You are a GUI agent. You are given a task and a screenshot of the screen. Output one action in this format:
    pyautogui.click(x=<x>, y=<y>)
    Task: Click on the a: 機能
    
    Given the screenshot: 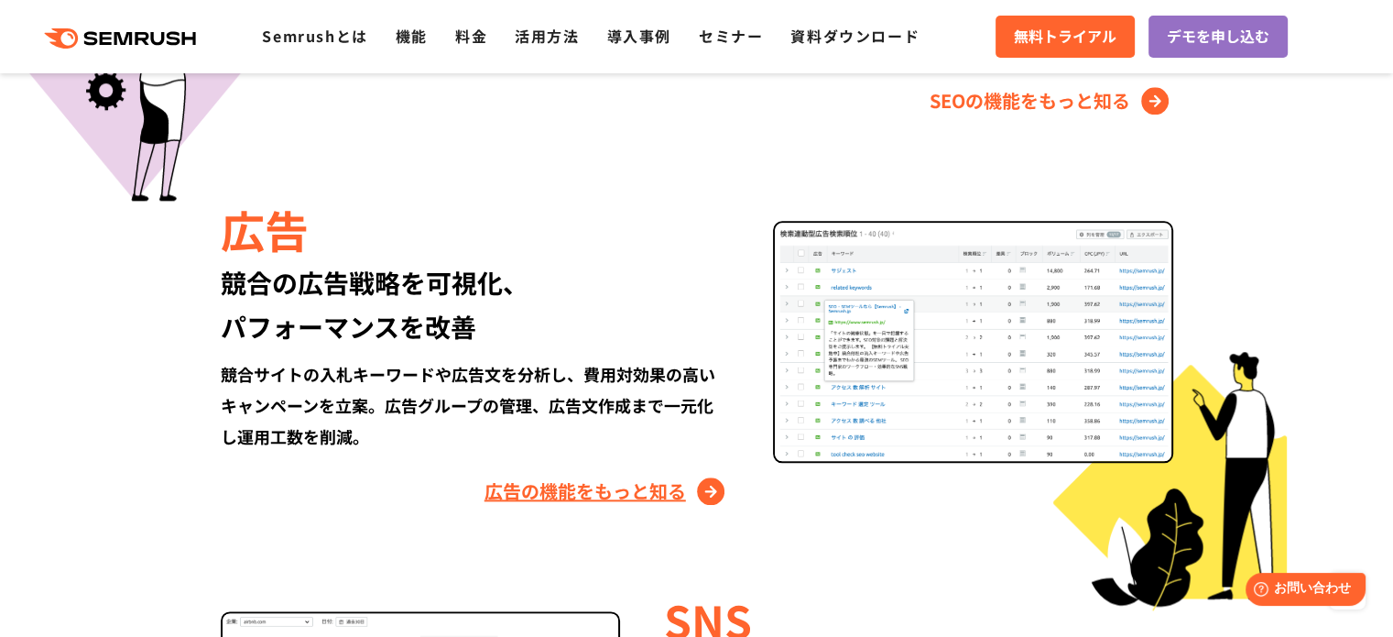 What is the action you would take?
    pyautogui.click(x=411, y=36)
    